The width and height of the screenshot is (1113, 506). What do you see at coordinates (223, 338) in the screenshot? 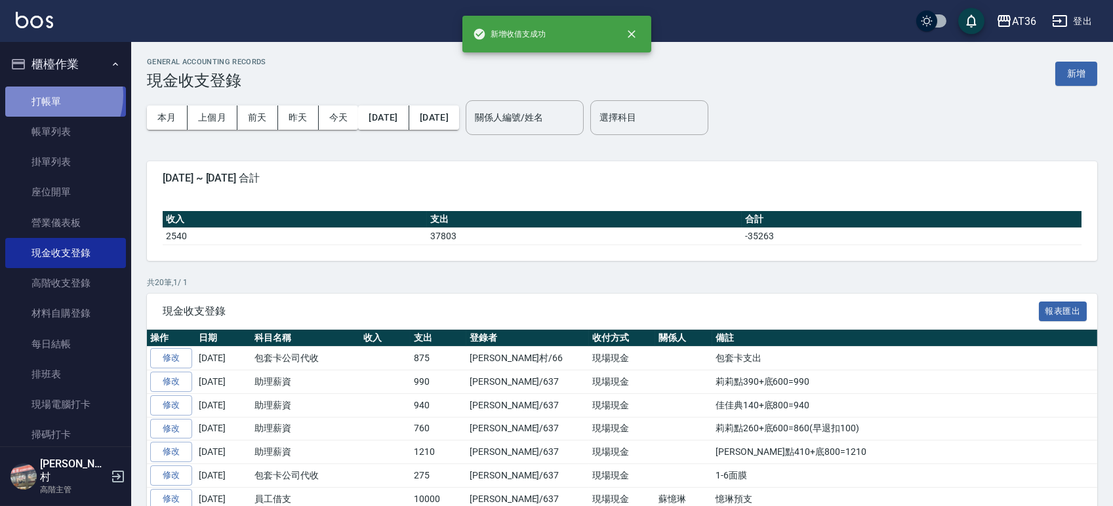
I see `th: 日期` at bounding box center [223, 338].